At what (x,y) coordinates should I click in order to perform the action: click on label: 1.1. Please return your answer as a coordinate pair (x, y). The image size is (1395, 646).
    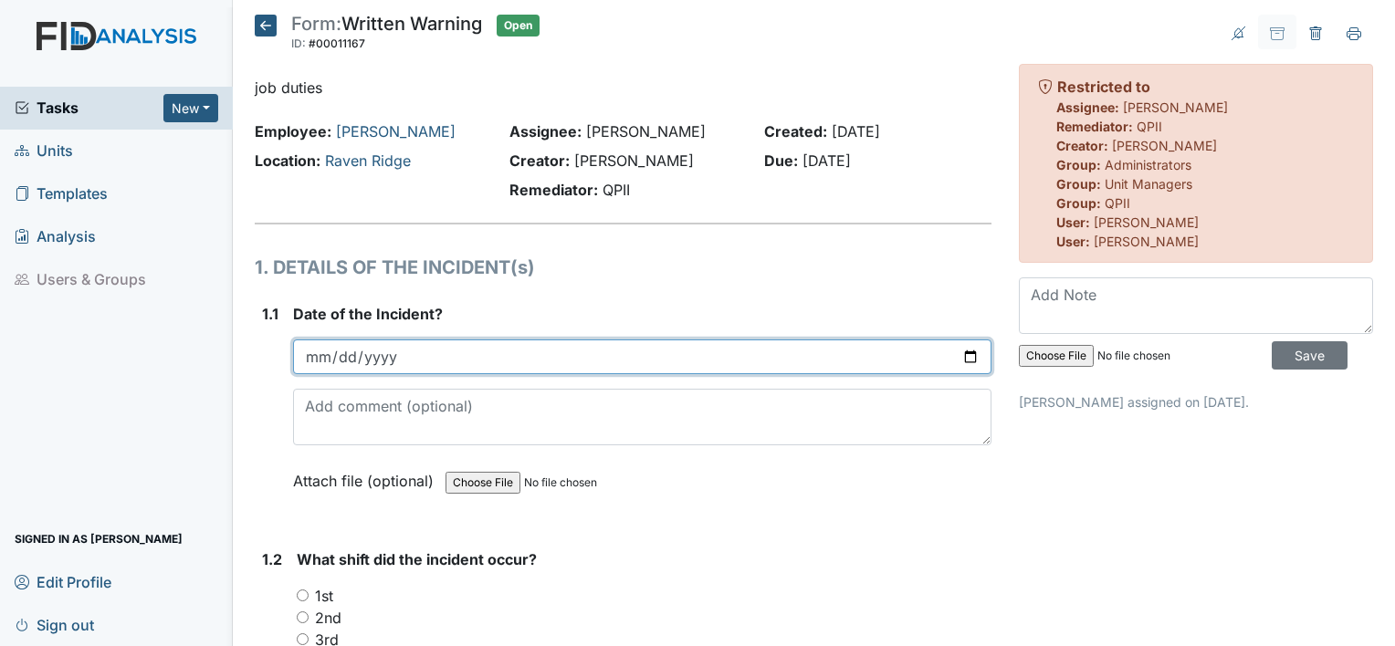
    Looking at the image, I should click on (270, 314).